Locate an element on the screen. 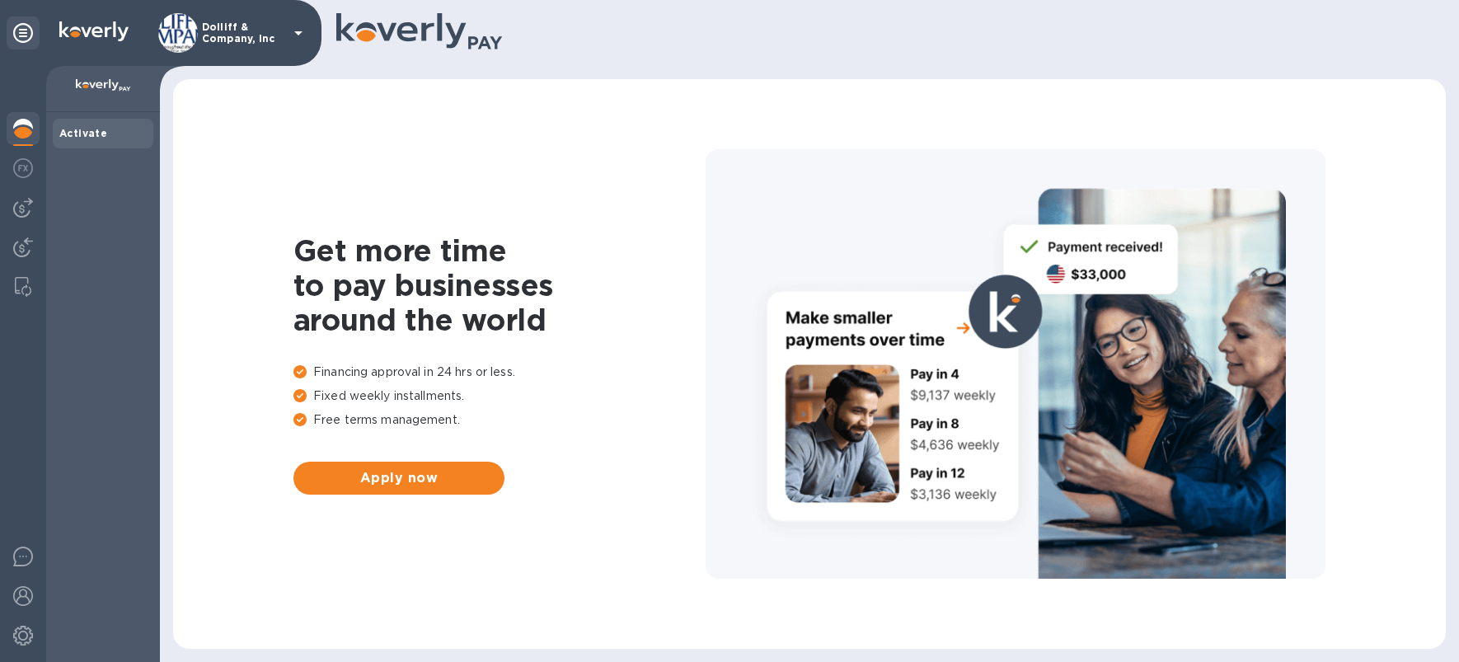  img: Logo is located at coordinates (94, 31).